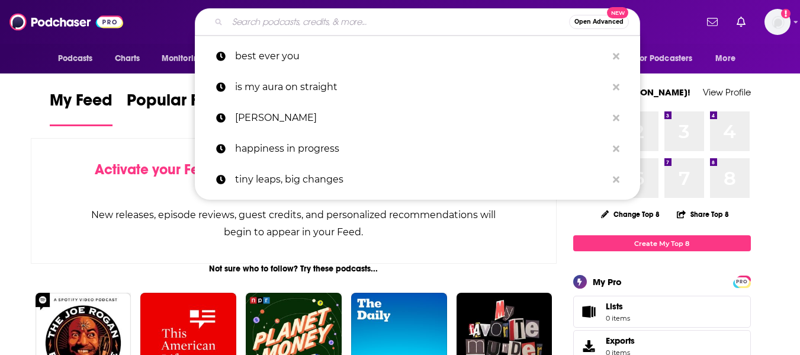  What do you see at coordinates (177, 104) in the screenshot?
I see `span: Popular Feed` at bounding box center [177, 104].